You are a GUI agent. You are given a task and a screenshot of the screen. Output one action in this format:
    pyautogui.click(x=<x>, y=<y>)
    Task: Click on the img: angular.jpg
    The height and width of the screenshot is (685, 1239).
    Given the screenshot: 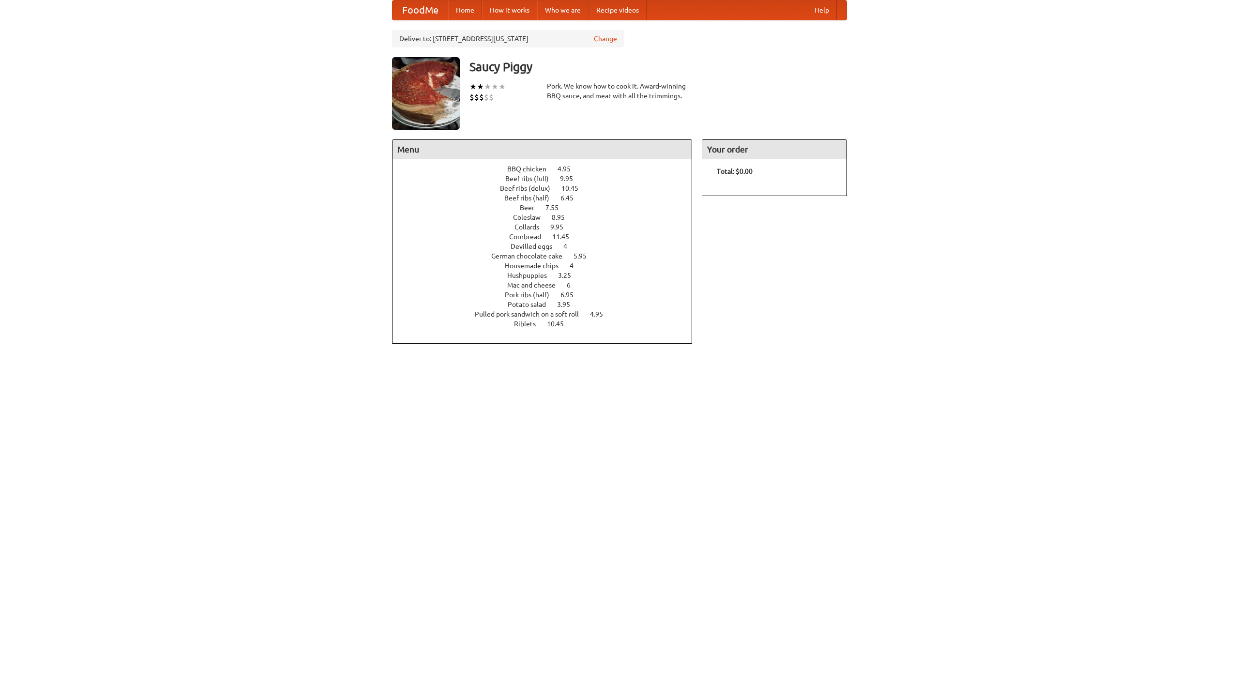 What is the action you would take?
    pyautogui.click(x=426, y=93)
    